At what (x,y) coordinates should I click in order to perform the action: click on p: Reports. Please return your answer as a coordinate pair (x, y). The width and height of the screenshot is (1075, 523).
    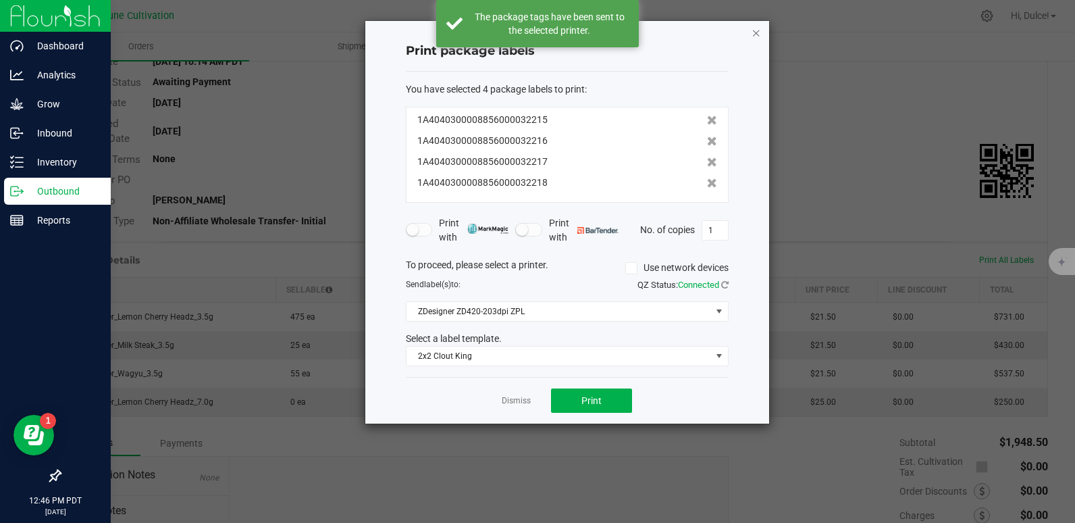
    Looking at the image, I should click on (64, 220).